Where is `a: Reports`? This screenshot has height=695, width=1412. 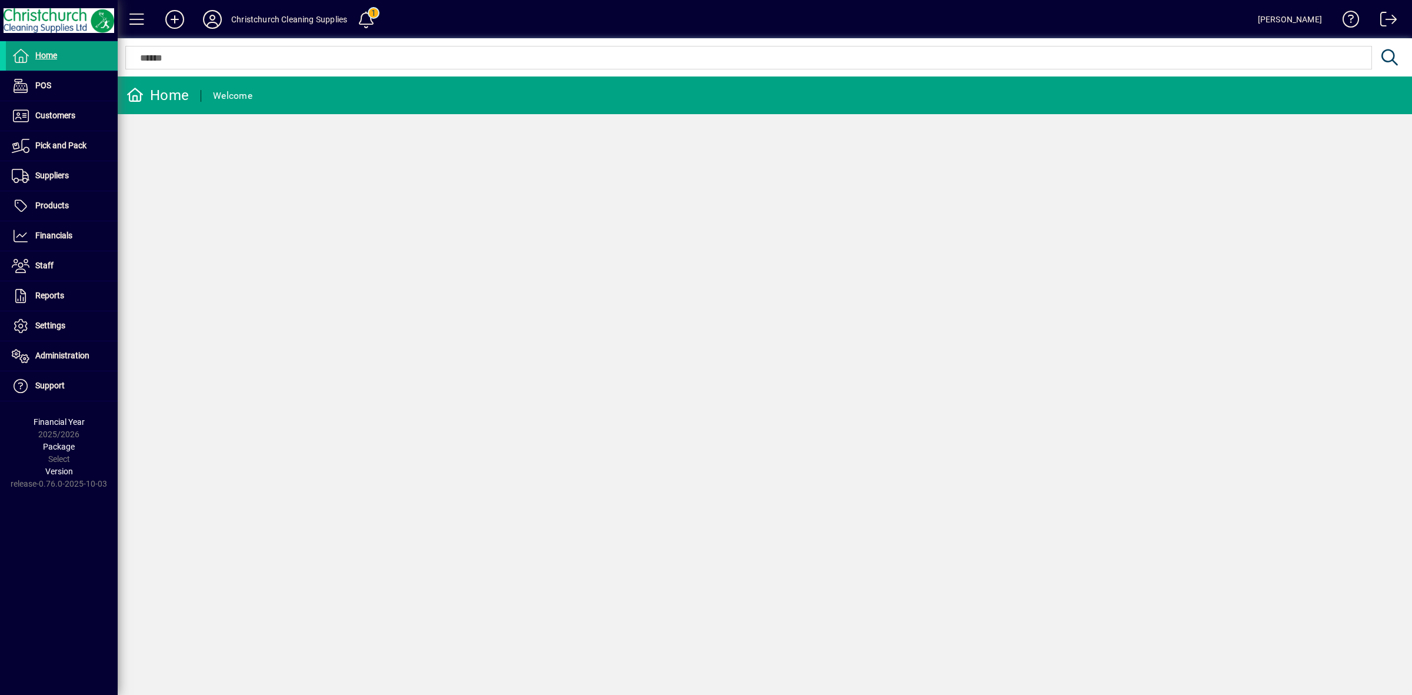
a: Reports is located at coordinates (62, 296).